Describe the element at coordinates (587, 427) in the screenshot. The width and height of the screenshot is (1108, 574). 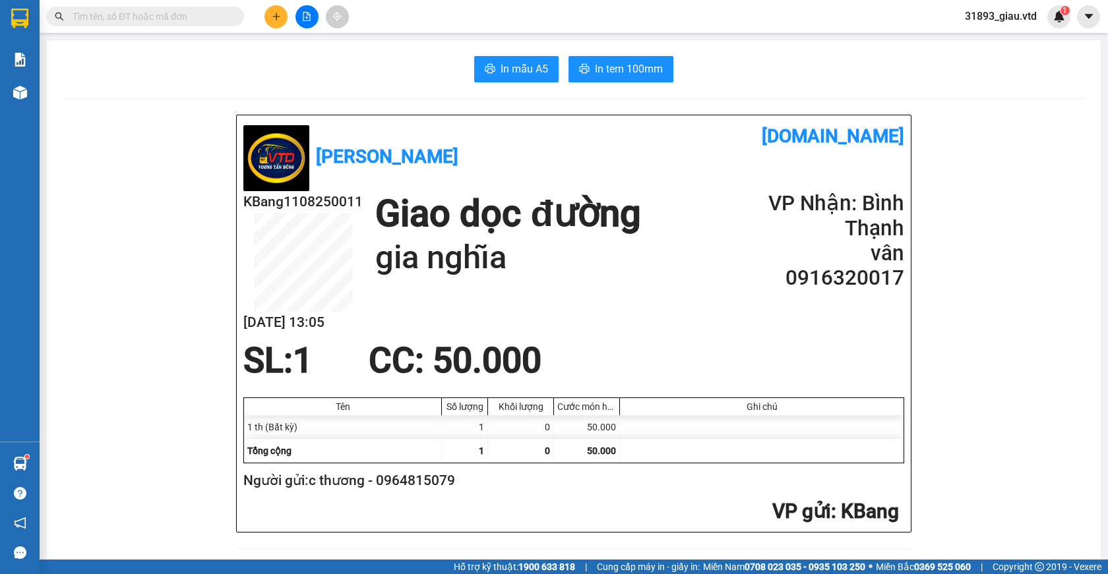
I see `div: 50.000` at that location.